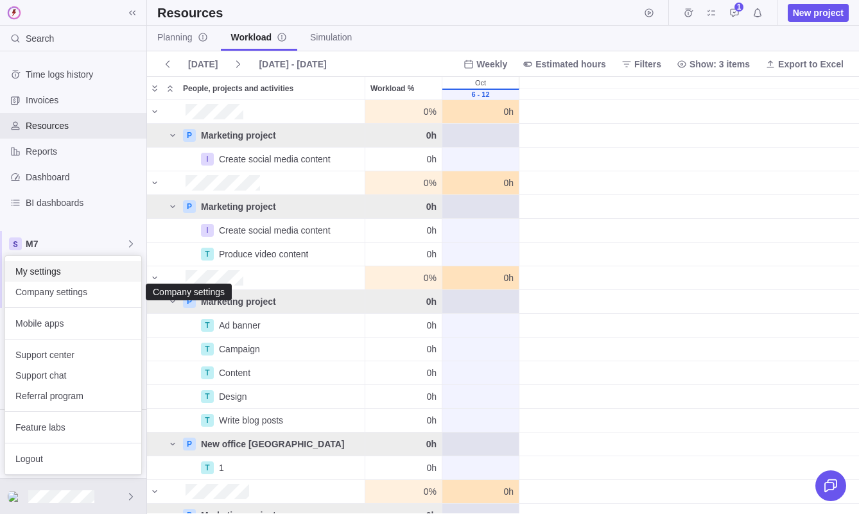 The height and width of the screenshot is (514, 859). I want to click on span: Logout, so click(73, 459).